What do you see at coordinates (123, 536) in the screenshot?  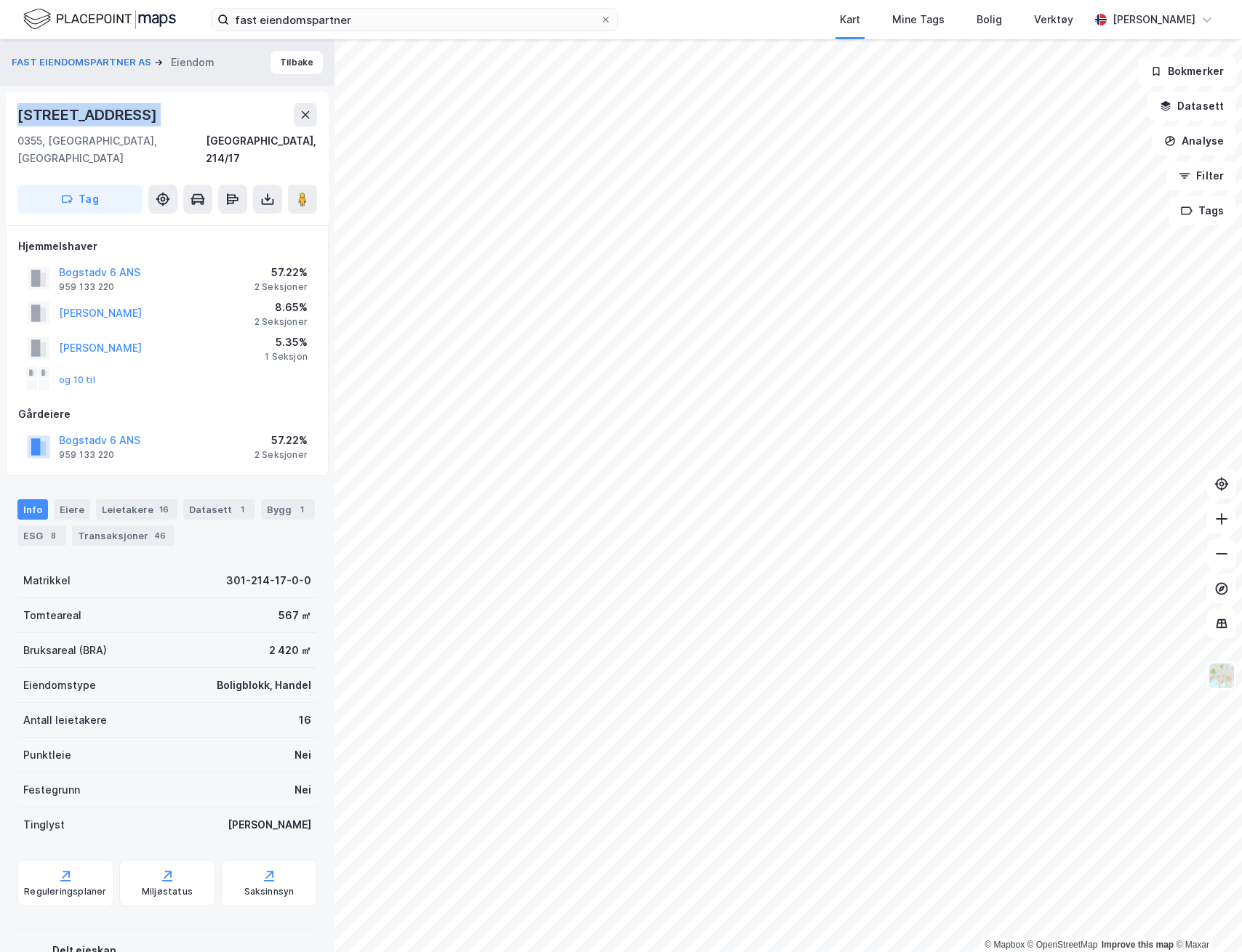 I see `div: Transaksjoner` at bounding box center [123, 536].